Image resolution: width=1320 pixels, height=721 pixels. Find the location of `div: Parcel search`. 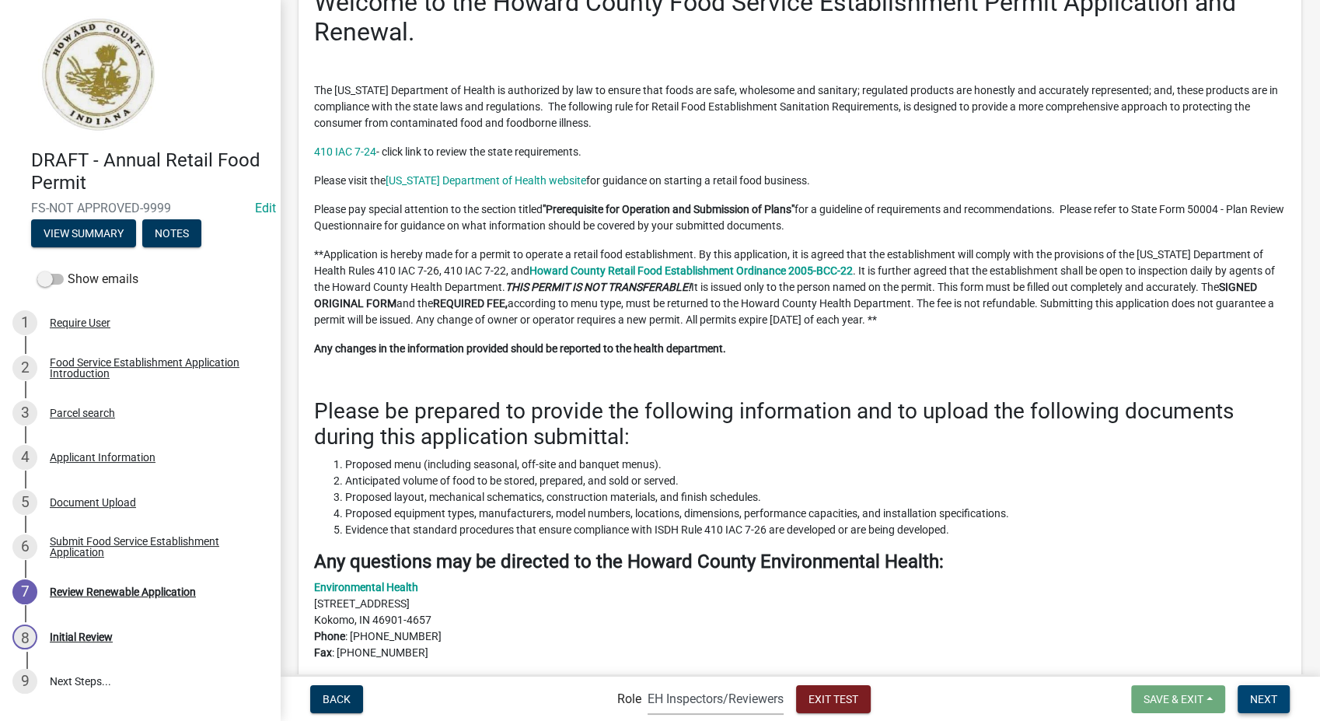

div: Parcel search is located at coordinates (82, 413).